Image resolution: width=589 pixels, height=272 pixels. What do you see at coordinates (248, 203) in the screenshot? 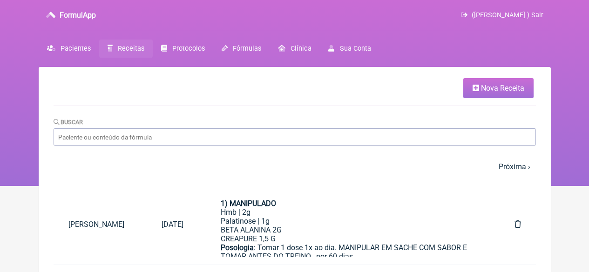
I see `strong: 1) MANIPULADO` at bounding box center [248, 203].